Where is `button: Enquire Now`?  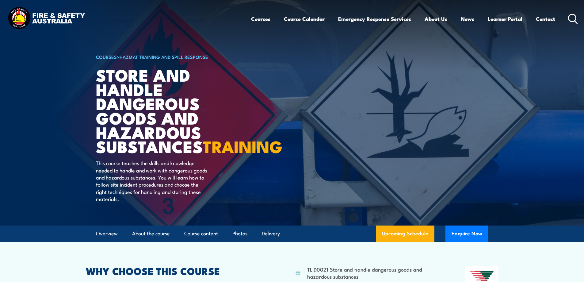
button: Enquire Now is located at coordinates (467, 233).